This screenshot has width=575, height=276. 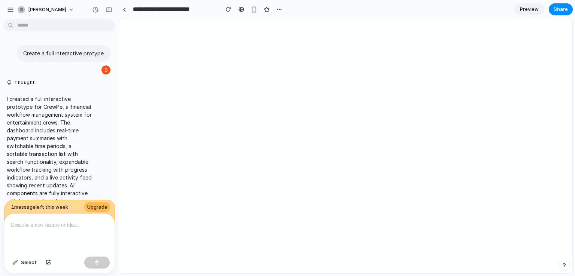 What do you see at coordinates (49, 162) in the screenshot?
I see `p: I created a full interactive prototype for CrewPe, a financial workflow management system for ent...` at bounding box center [49, 162].